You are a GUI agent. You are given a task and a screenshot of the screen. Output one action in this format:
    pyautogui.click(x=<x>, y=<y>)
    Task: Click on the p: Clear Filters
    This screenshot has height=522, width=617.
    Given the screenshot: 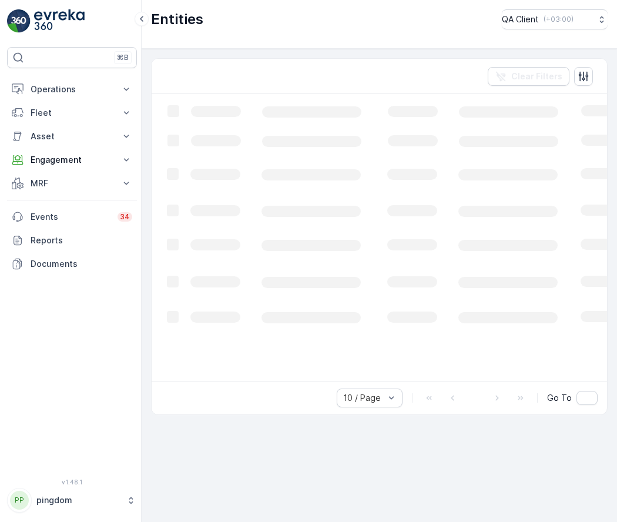 What is the action you would take?
    pyautogui.click(x=536, y=76)
    